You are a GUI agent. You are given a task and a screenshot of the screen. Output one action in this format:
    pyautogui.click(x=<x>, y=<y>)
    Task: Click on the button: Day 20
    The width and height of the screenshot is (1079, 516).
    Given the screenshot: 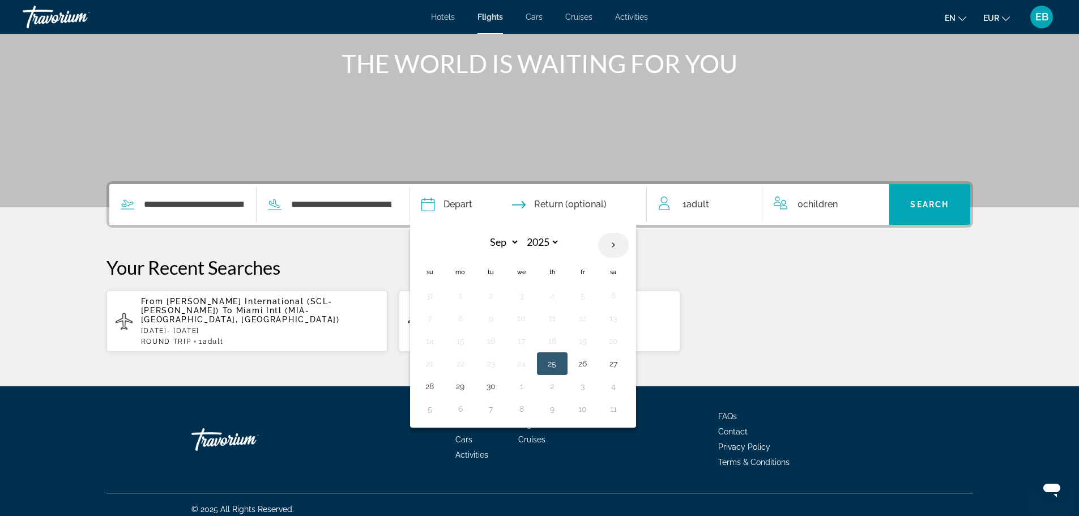 What is the action you would take?
    pyautogui.click(x=614, y=341)
    